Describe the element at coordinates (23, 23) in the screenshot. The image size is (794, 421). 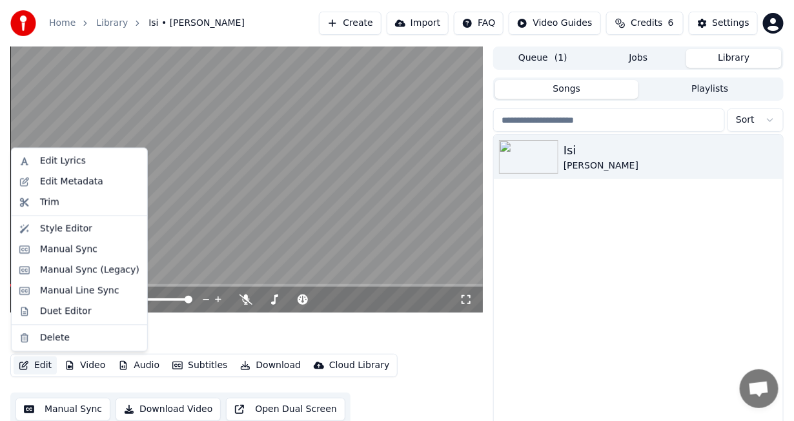
I see `img: youka` at that location.